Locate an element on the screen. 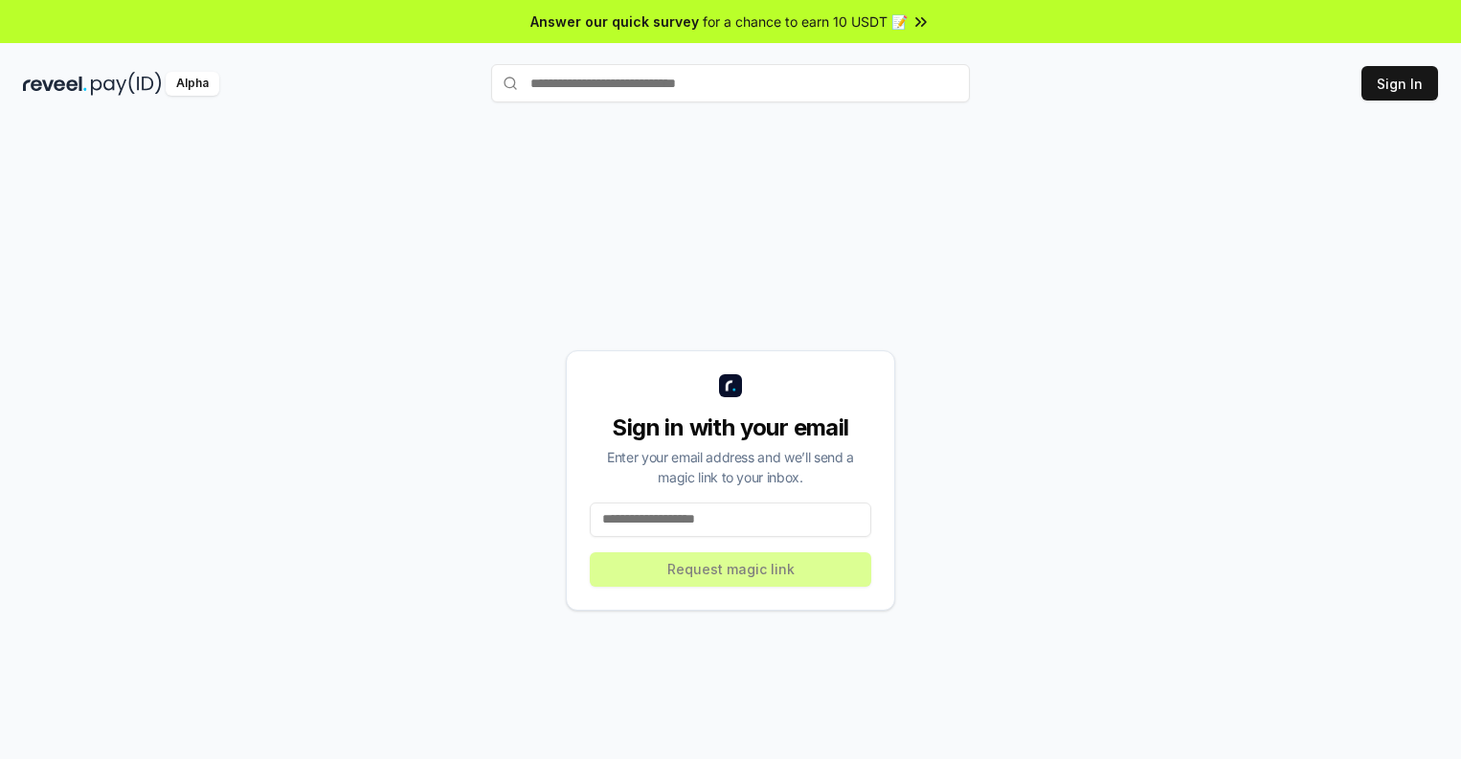  img: pay_id is located at coordinates (126, 83).